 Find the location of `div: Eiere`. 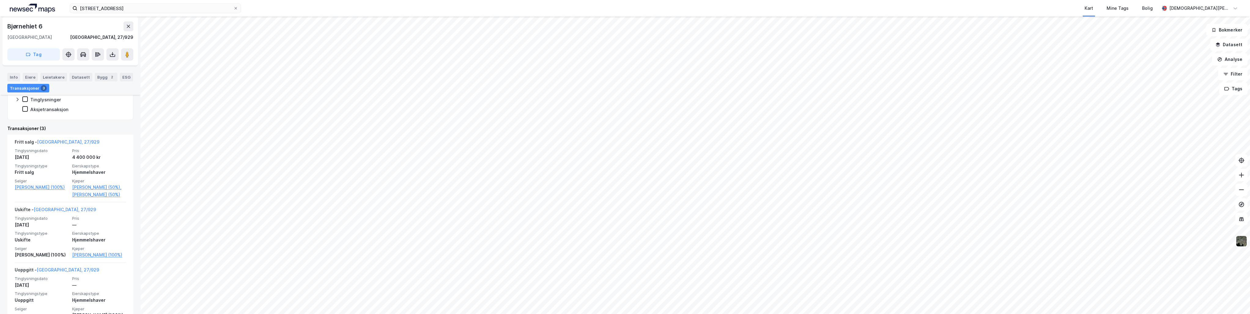

div: Eiere is located at coordinates (30, 77).